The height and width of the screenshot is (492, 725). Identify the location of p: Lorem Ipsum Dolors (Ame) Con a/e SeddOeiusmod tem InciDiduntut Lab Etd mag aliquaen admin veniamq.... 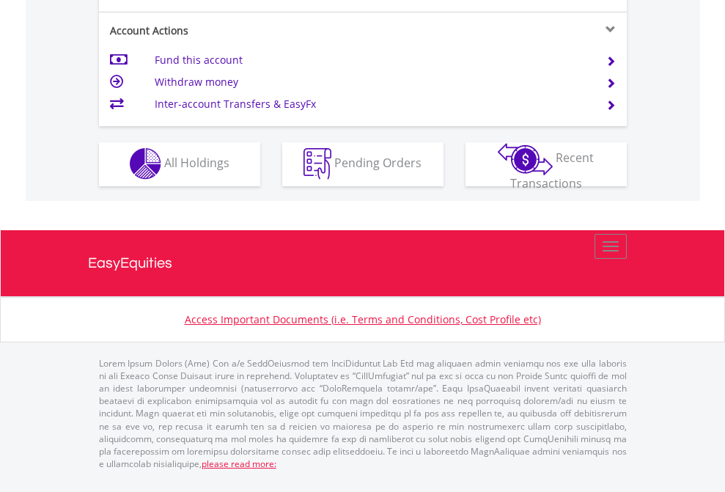
(363, 413).